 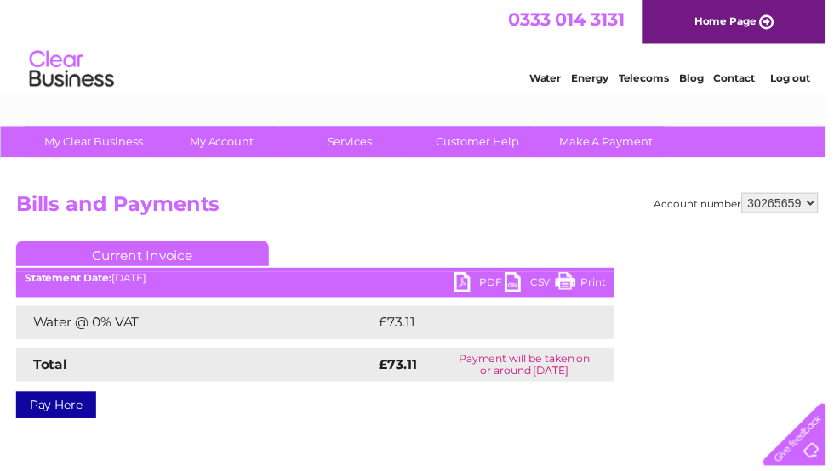 I want to click on b: Statement Date:, so click(x=68, y=280).